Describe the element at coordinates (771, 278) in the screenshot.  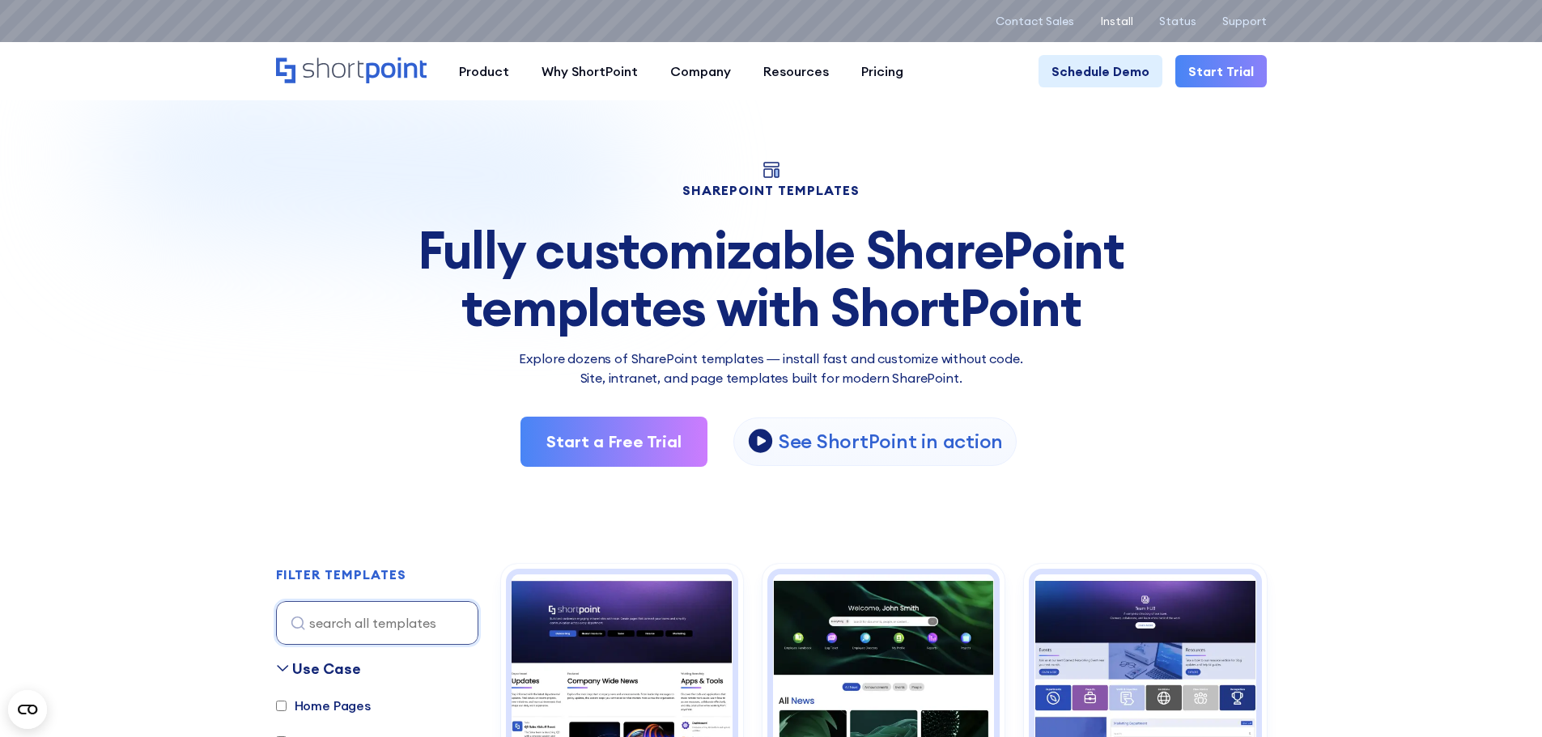
I see `div: Fully customizable SharePoint templates with ShortPoint` at that location.